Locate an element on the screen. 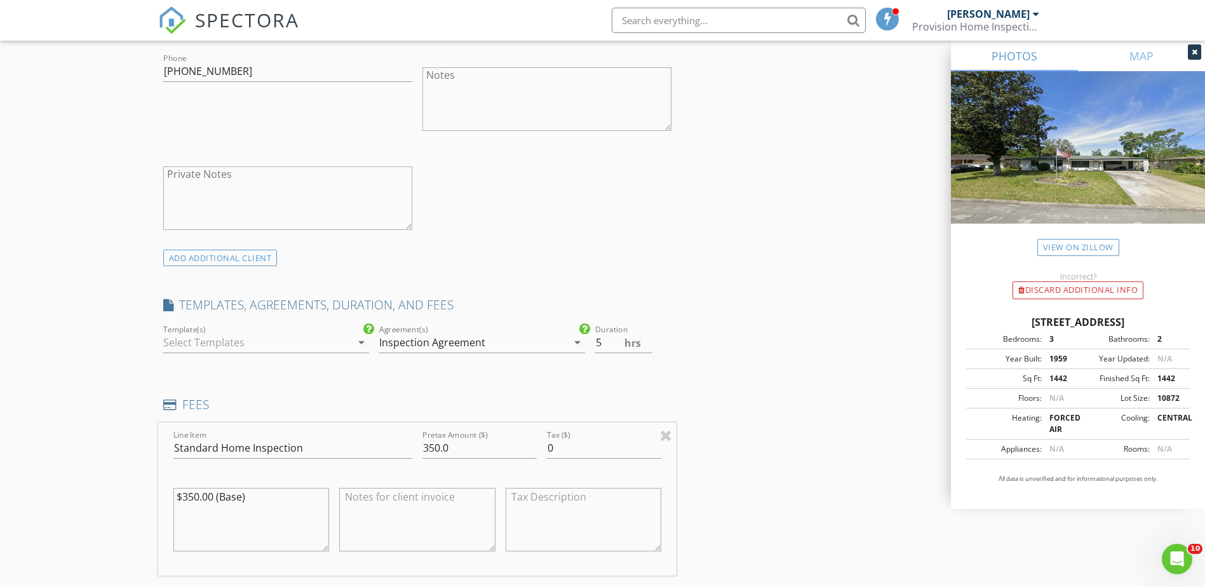 The width and height of the screenshot is (1205, 587). div: Bathrooms: is located at coordinates (1113, 339).